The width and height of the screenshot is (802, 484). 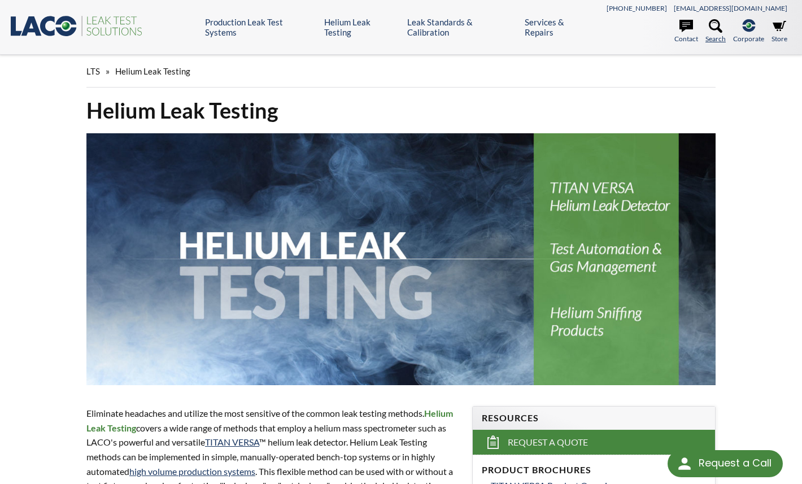 I want to click on a: high volume production systems, so click(x=192, y=471).